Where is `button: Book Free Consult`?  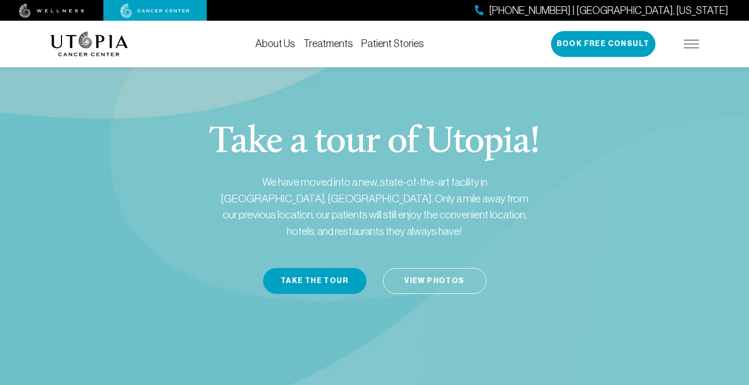 button: Book Free Consult is located at coordinates (604, 44).